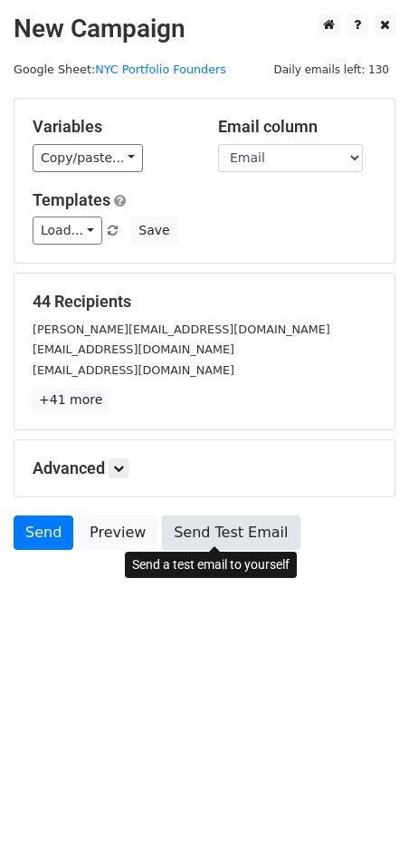 This screenshot has width=409, height=867. Describe the element at coordinates (118, 533) in the screenshot. I see `a: Preview` at that location.